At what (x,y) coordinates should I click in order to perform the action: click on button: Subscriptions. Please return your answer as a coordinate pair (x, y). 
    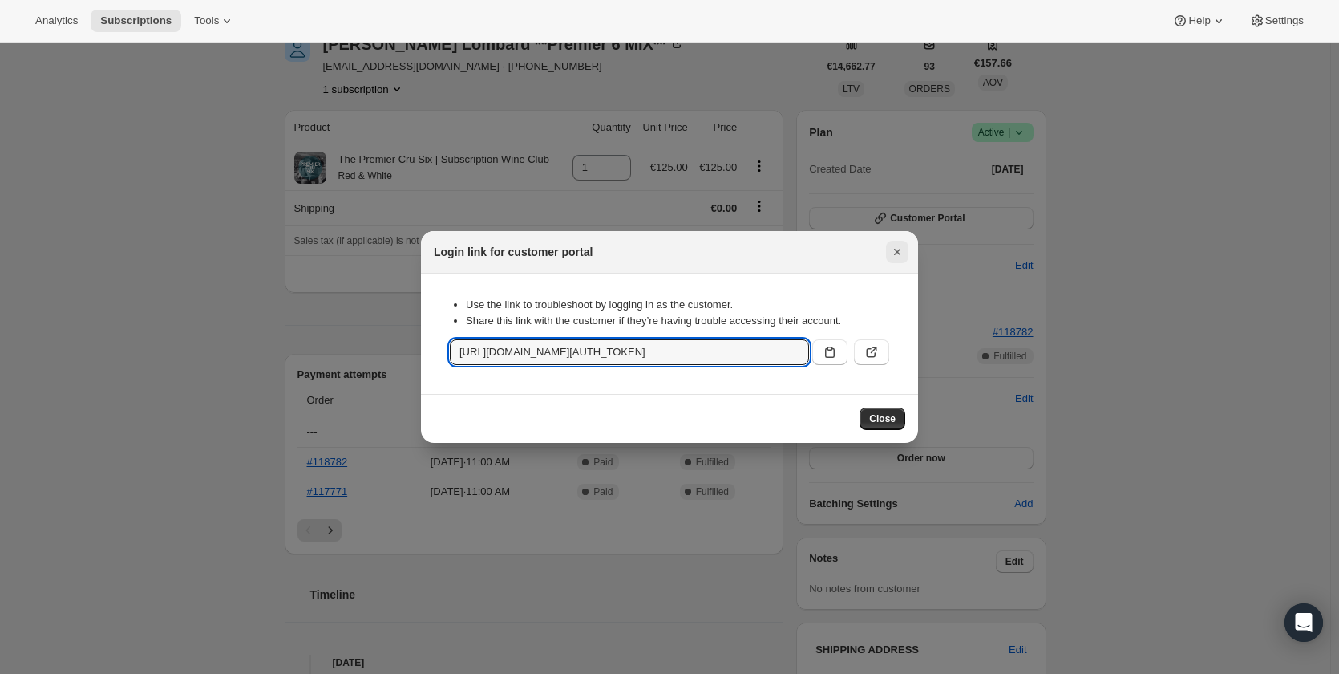
    Looking at the image, I should click on (136, 21).